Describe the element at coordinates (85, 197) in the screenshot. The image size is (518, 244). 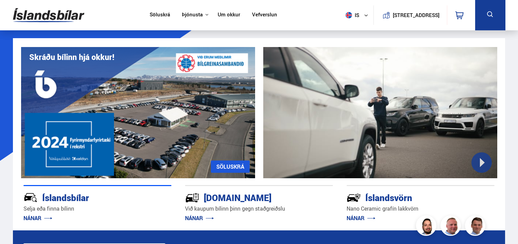
I see `div: Íslandsbílar` at that location.